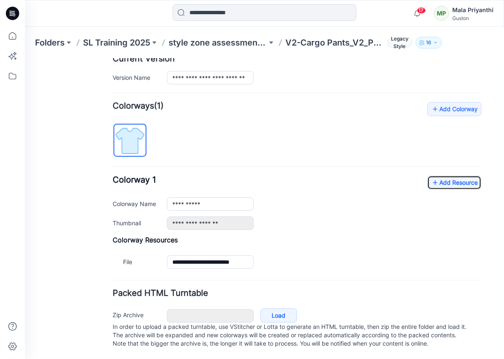  Describe the element at coordinates (108, 47) in the screenshot. I see `strong: Colorways` at that location.